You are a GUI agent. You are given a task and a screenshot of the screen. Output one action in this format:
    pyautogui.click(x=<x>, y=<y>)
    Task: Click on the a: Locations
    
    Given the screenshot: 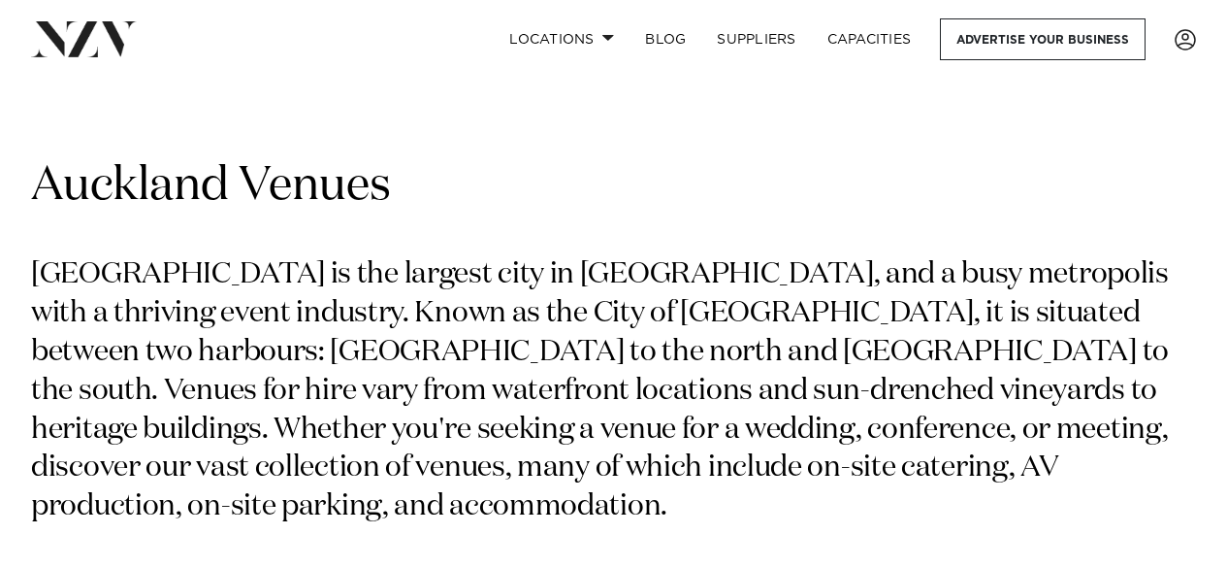 What is the action you would take?
    pyautogui.click(x=562, y=39)
    